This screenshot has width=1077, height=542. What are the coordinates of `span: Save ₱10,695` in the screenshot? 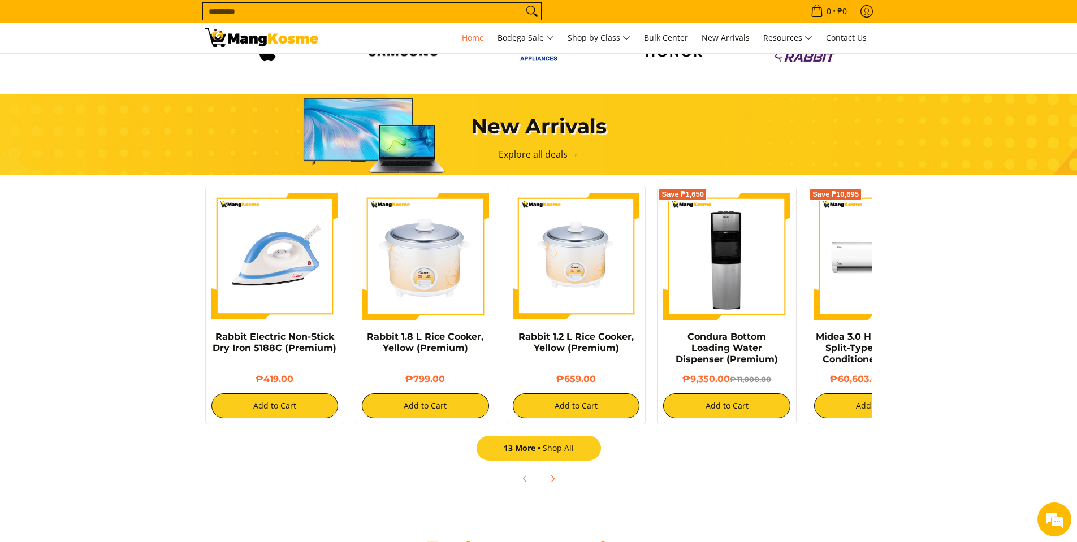 It's located at (835, 194).